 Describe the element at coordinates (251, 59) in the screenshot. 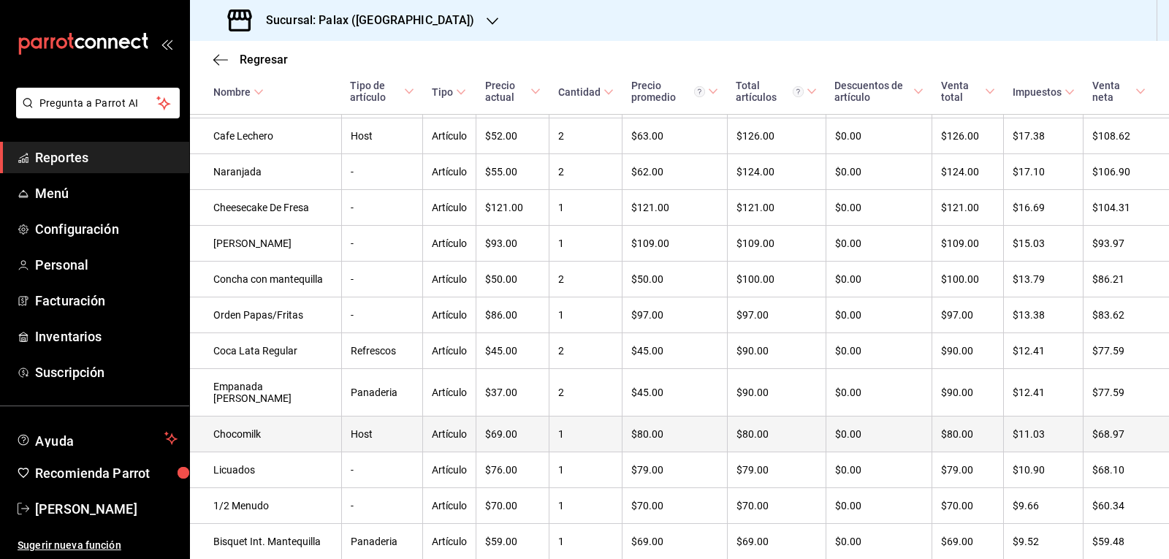

I see `button: Regresar` at that location.